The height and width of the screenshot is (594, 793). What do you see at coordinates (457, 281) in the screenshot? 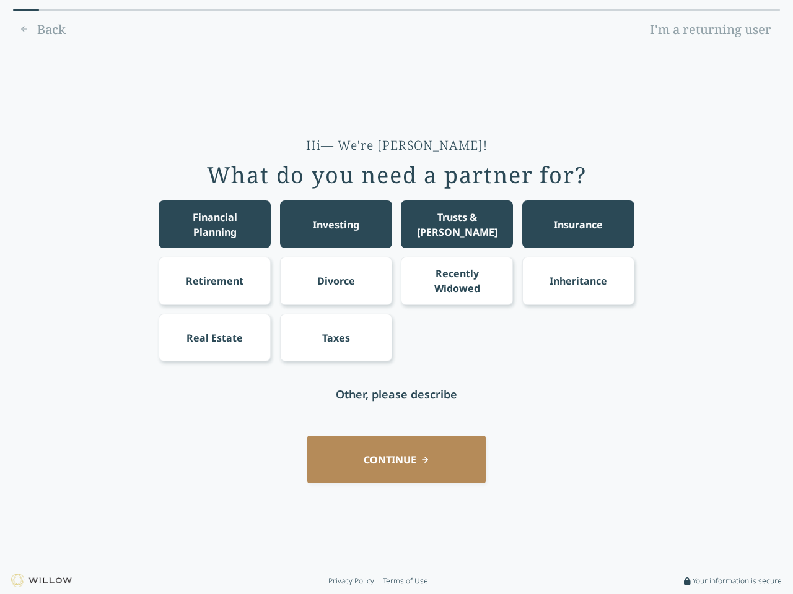
I see `div: Recently Widowed` at bounding box center [457, 281].